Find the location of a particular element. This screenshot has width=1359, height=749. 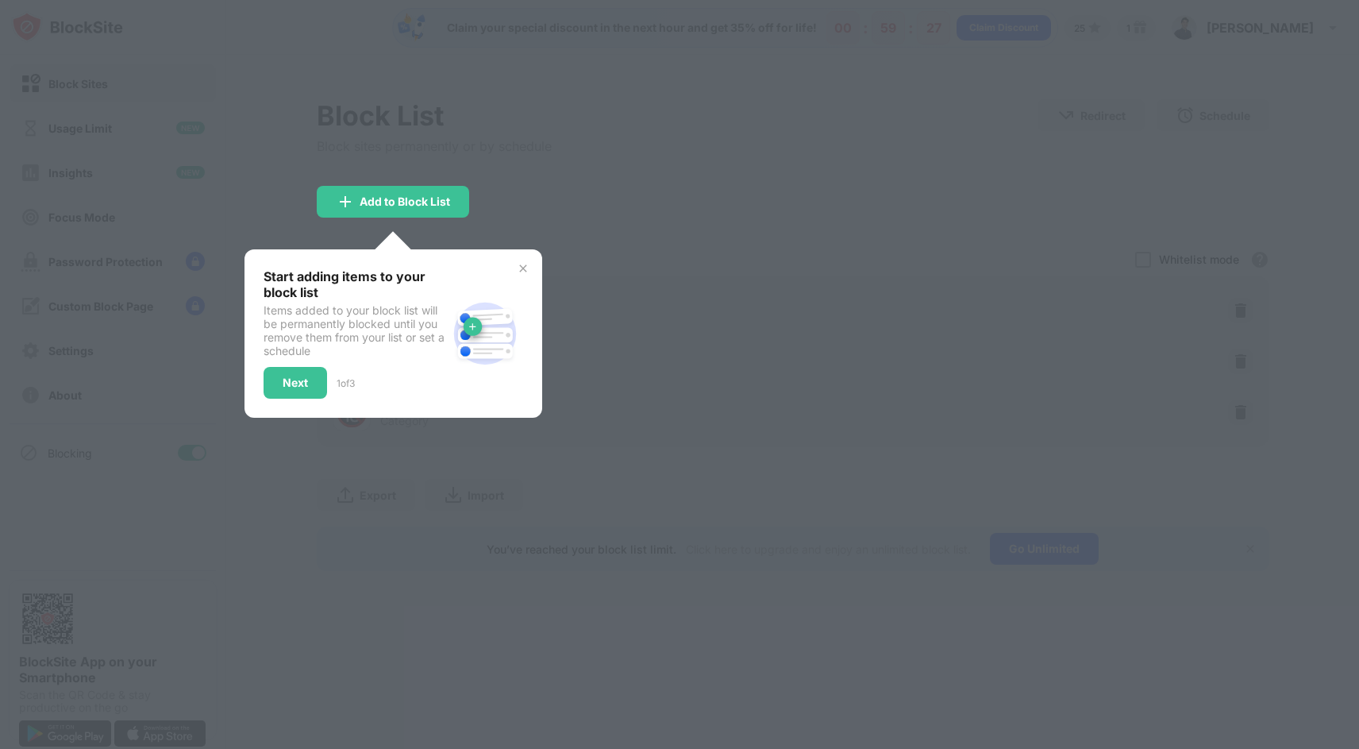

div: Add to Block List is located at coordinates (405, 202).